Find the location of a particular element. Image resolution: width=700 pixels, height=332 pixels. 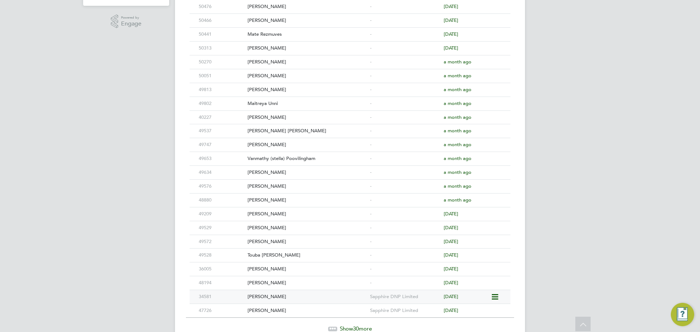

div: 50466 is located at coordinates (221, 20).